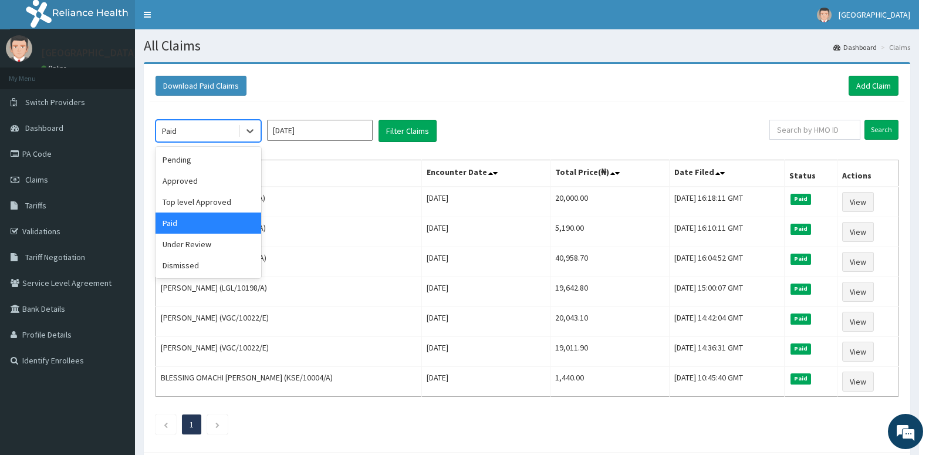 This screenshot has width=929, height=455. I want to click on th: Status, so click(811, 174).